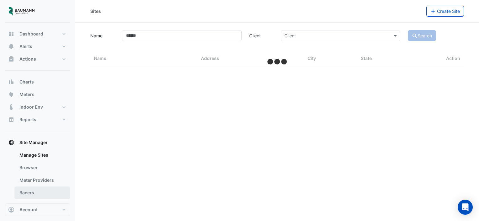 Image resolution: width=479 pixels, height=221 pixels. I want to click on span: Alerts, so click(26, 46).